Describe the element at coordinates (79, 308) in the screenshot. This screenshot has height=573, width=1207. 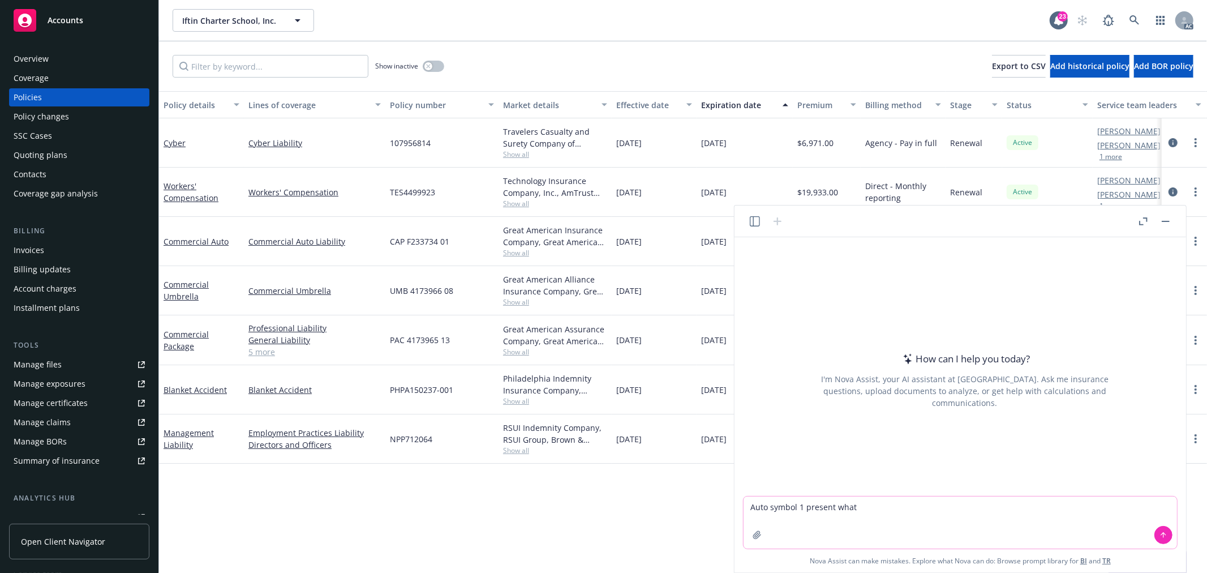
I see `a: Installment plans` at that location.